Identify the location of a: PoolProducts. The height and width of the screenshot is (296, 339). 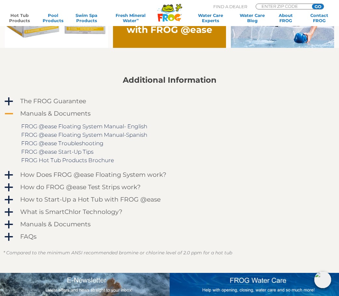
(53, 18).